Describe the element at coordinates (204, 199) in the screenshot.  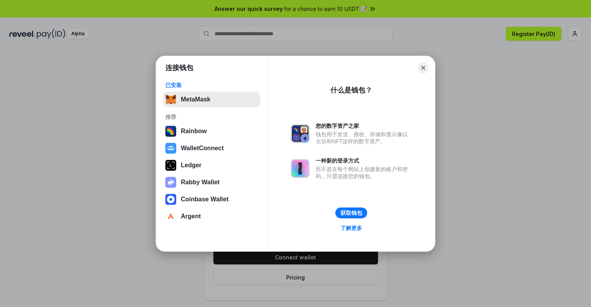
I see `div: Coinbase Wallet` at that location.